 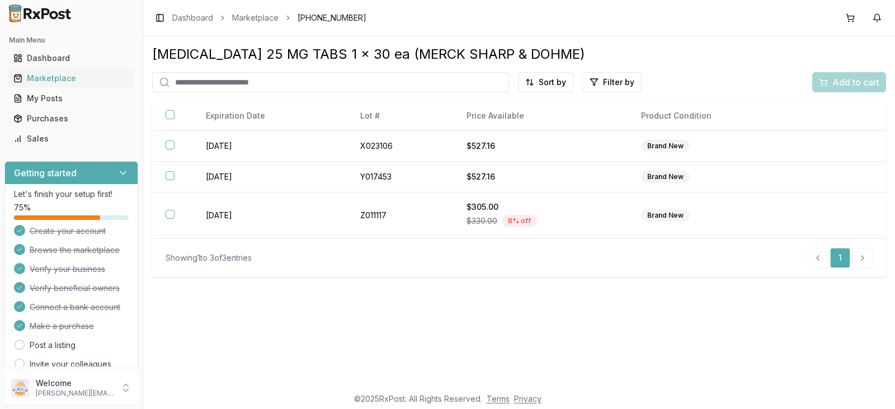 What do you see at coordinates (74, 383) in the screenshot?
I see `p: Welcome` at bounding box center [74, 383].